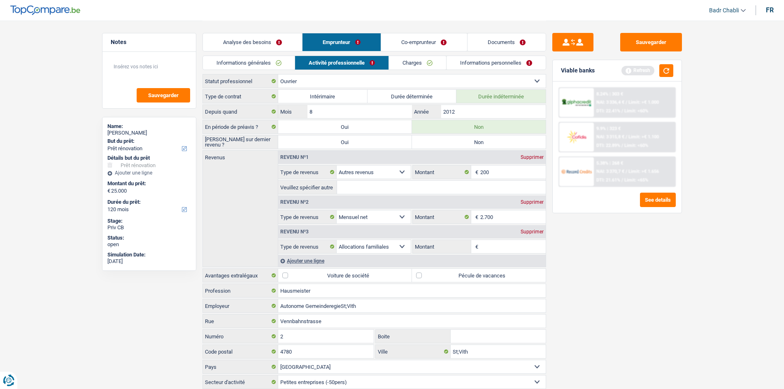 The height and width of the screenshot is (389, 784). What do you see at coordinates (341, 63) in the screenshot?
I see `a: Activité professionnelle` at bounding box center [341, 63].